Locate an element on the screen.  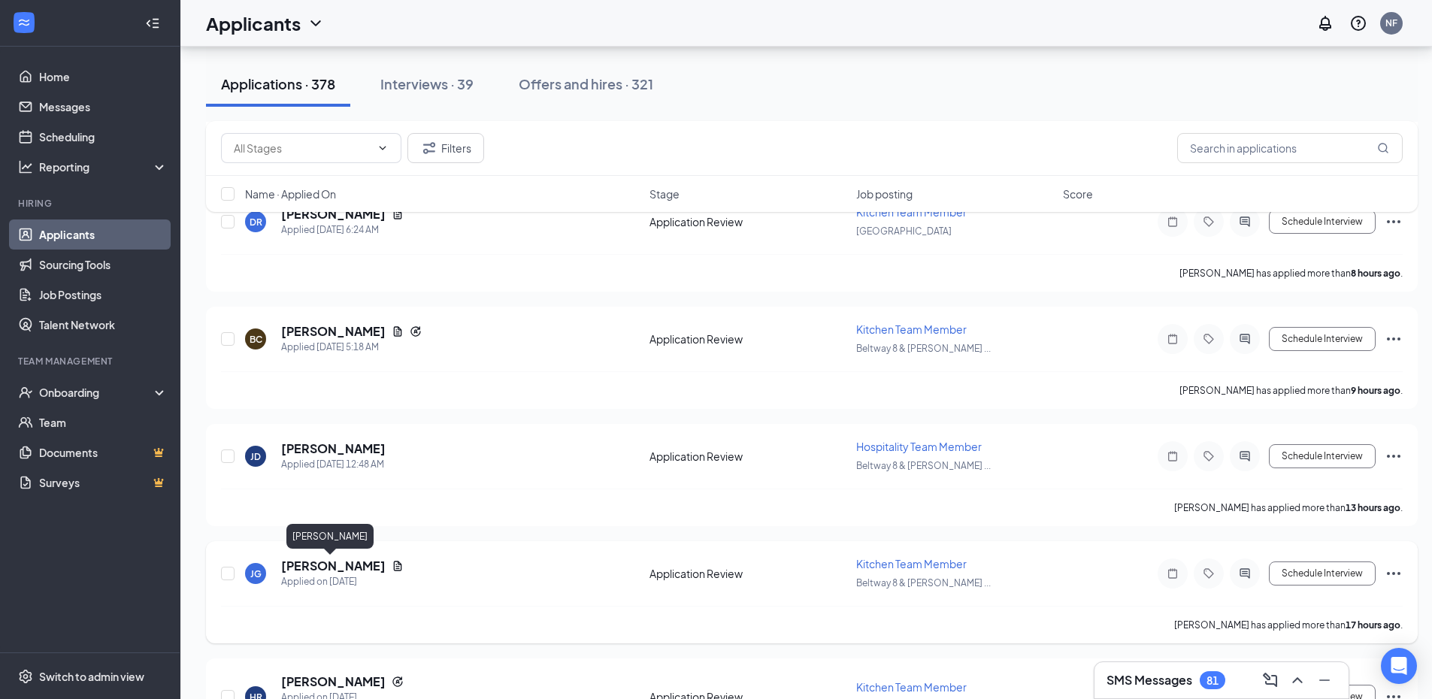
svg: QuestionInfo is located at coordinates (1359, 23).